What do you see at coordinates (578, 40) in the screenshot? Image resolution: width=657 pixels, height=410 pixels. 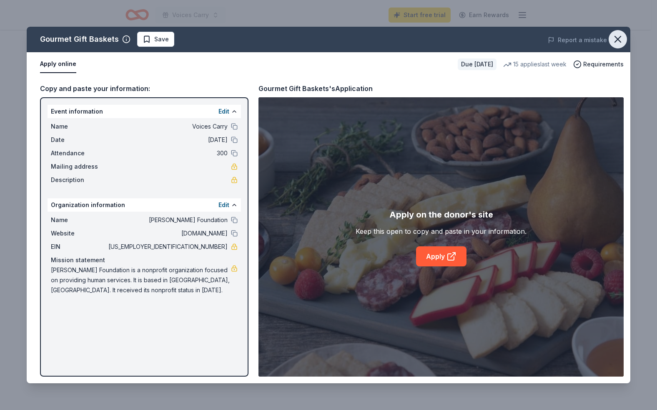 I see `button: Report a mistake` at bounding box center [578, 40].